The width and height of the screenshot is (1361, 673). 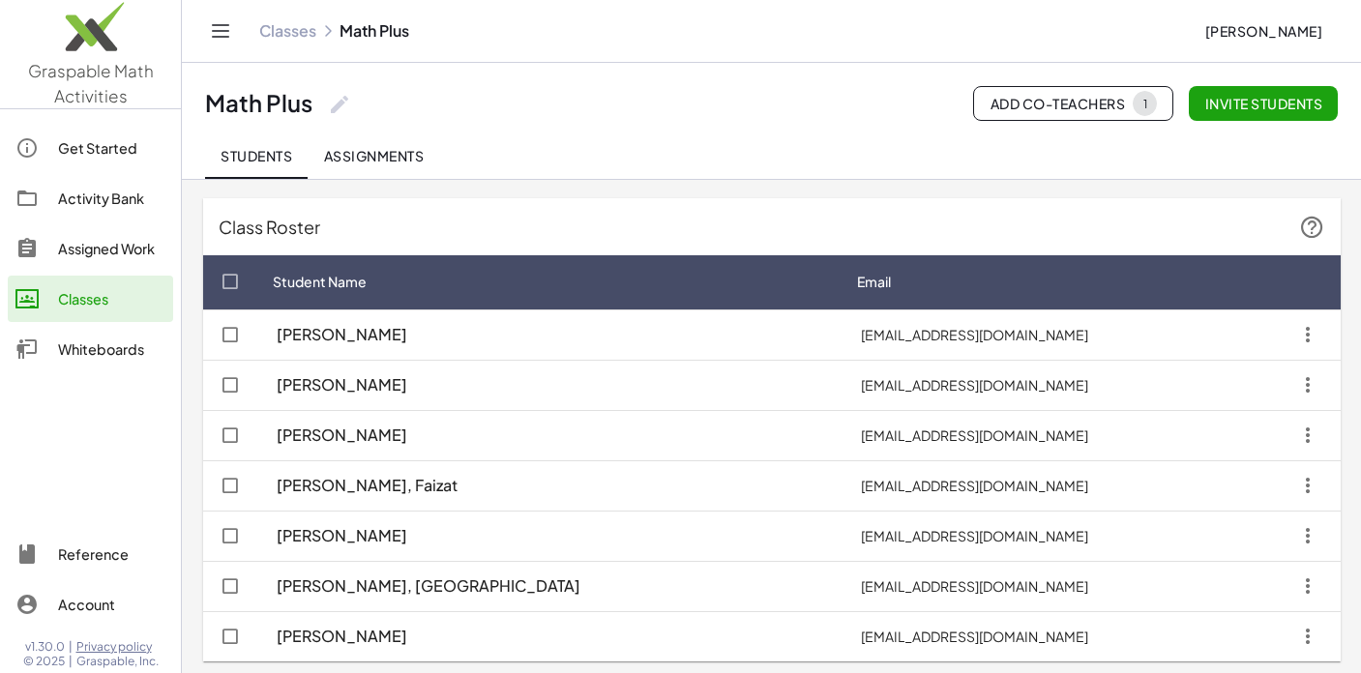 I want to click on a: Account, so click(x=90, y=604).